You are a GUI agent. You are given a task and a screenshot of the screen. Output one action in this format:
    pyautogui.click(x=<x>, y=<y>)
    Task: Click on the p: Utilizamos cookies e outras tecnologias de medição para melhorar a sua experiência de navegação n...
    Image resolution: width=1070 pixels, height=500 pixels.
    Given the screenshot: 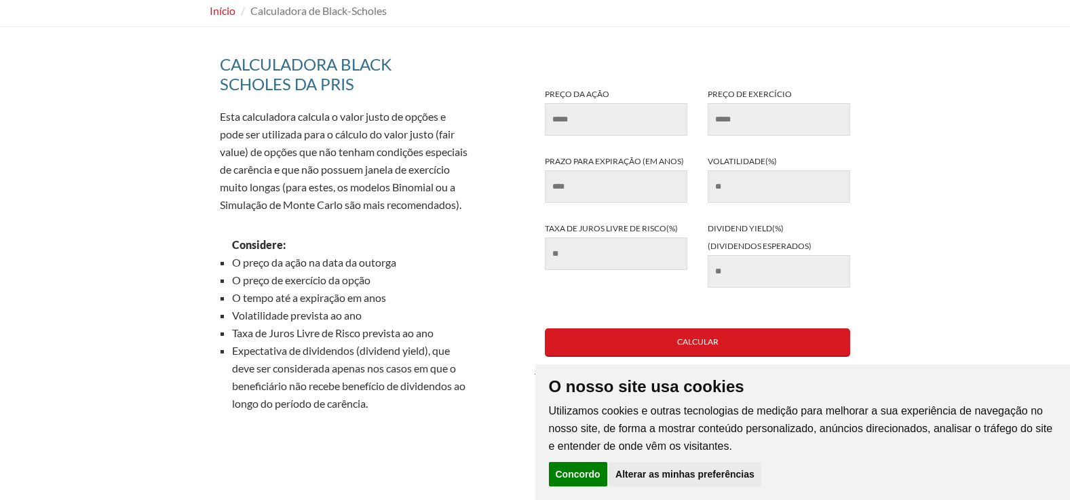 What is the action you would take?
    pyautogui.click(x=803, y=429)
    